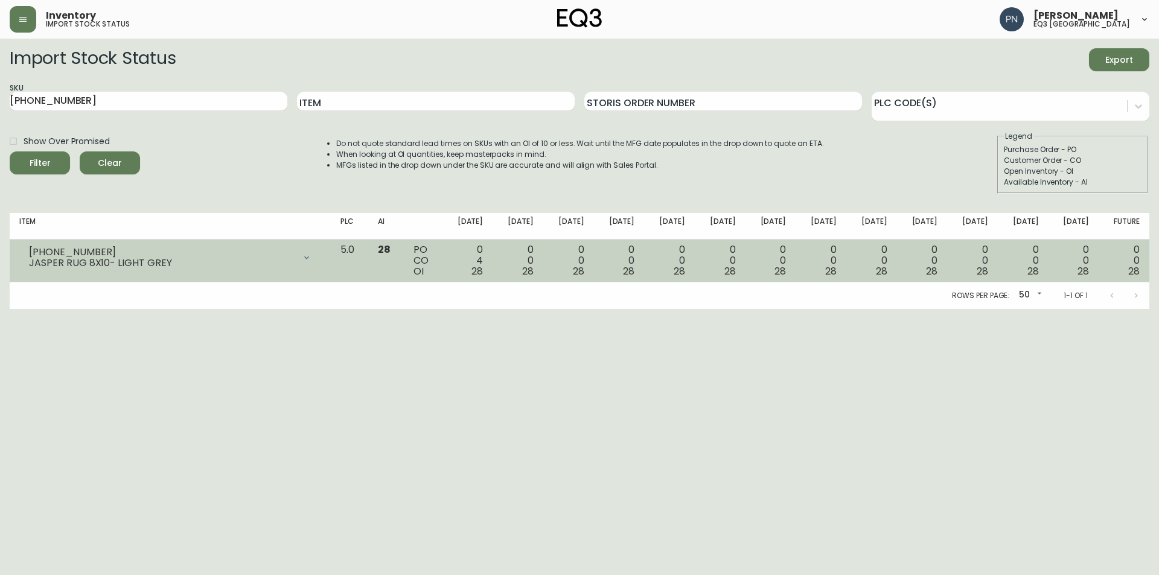  What do you see at coordinates (1073, 171) in the screenshot?
I see `div: Open Inventory - OI` at bounding box center [1073, 171].